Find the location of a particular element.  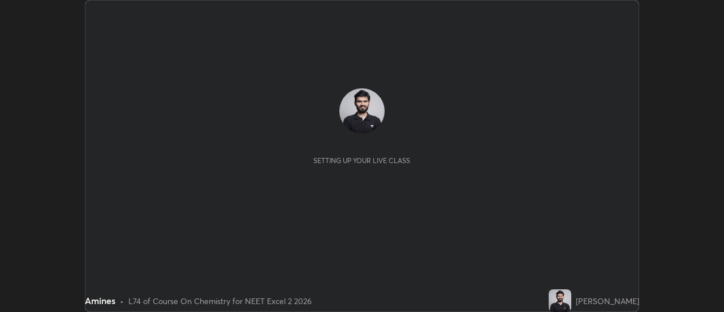

div: L74 of Course On Chemistry for NEET Excel 2 2026 is located at coordinates (220, 300).